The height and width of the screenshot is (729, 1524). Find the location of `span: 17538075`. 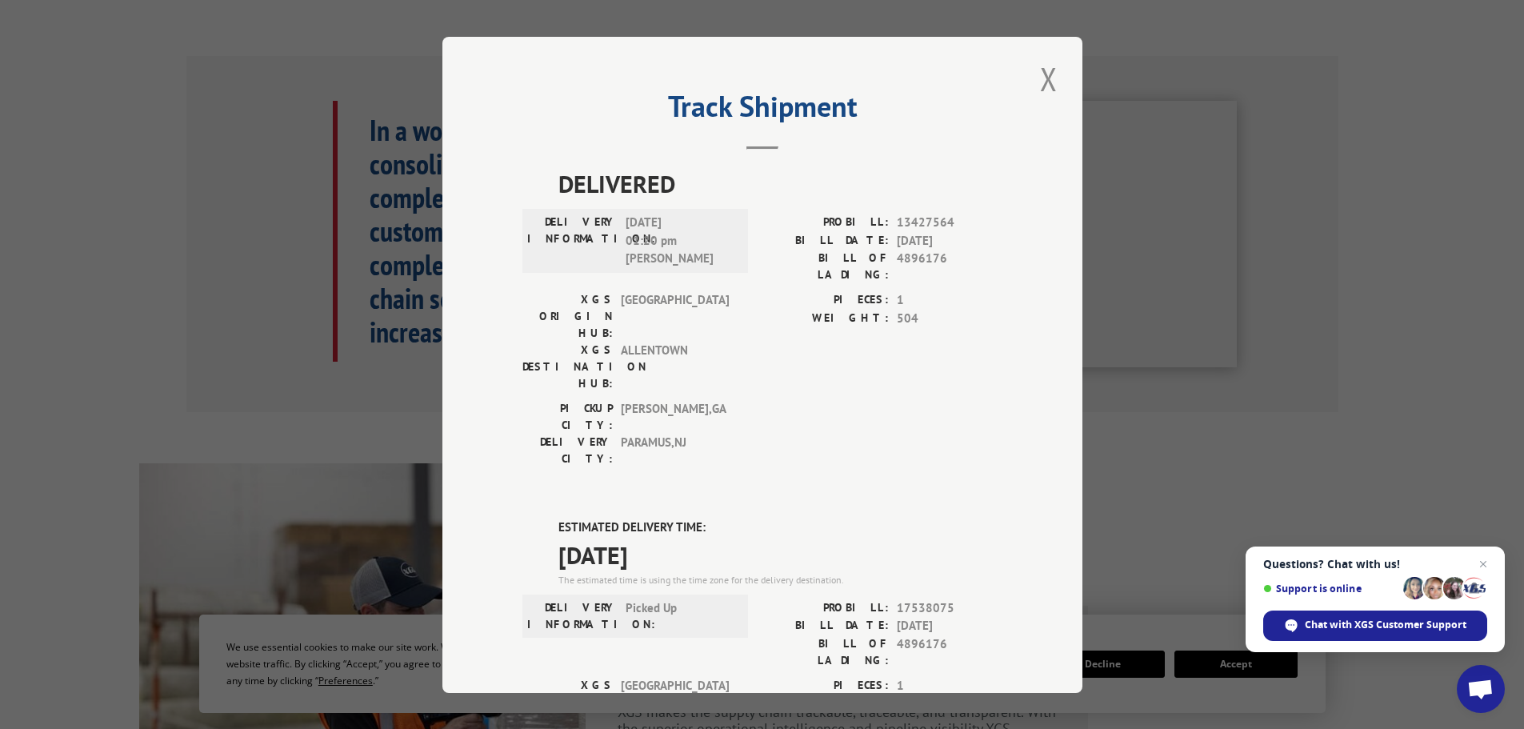

span: 17538075 is located at coordinates (949, 607).